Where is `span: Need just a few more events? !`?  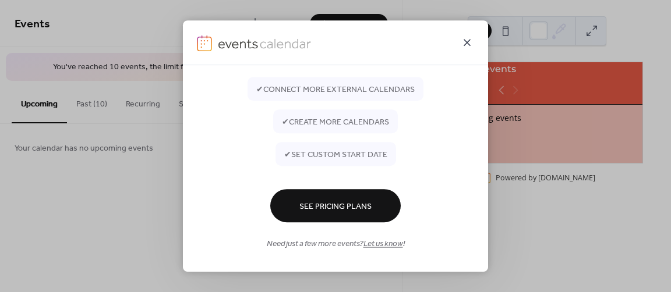 span: Need just a few more events? ! is located at coordinates (335, 243).